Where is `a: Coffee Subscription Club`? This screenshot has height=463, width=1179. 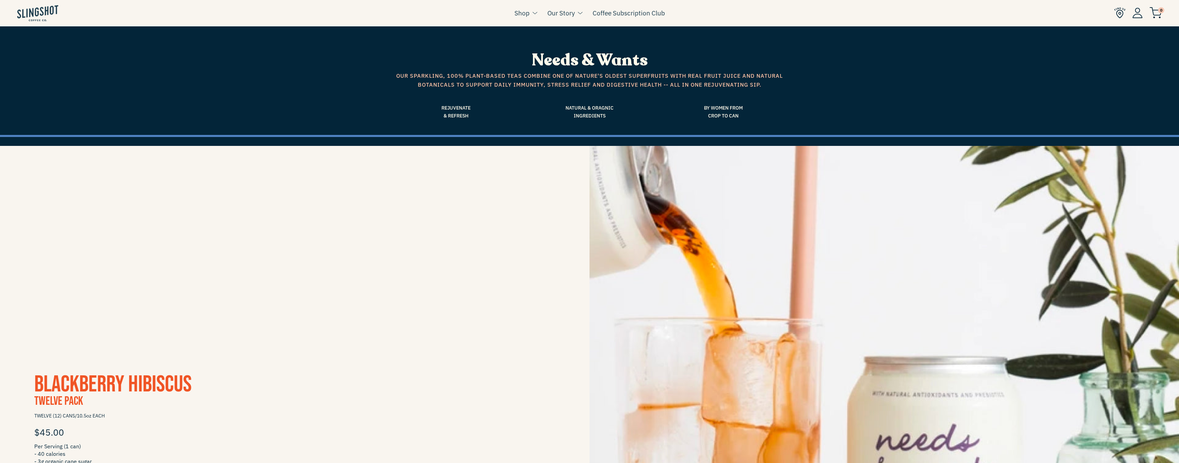 a: Coffee Subscription Club is located at coordinates (628, 13).